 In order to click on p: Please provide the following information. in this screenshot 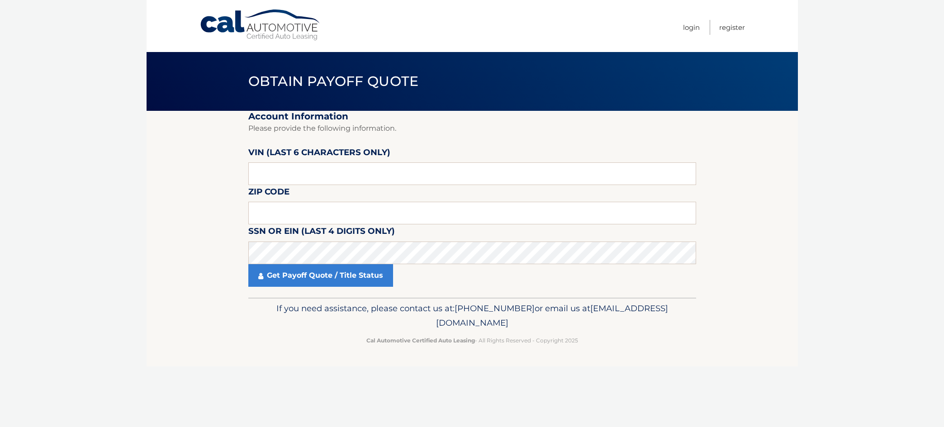, I will do `click(472, 128)`.